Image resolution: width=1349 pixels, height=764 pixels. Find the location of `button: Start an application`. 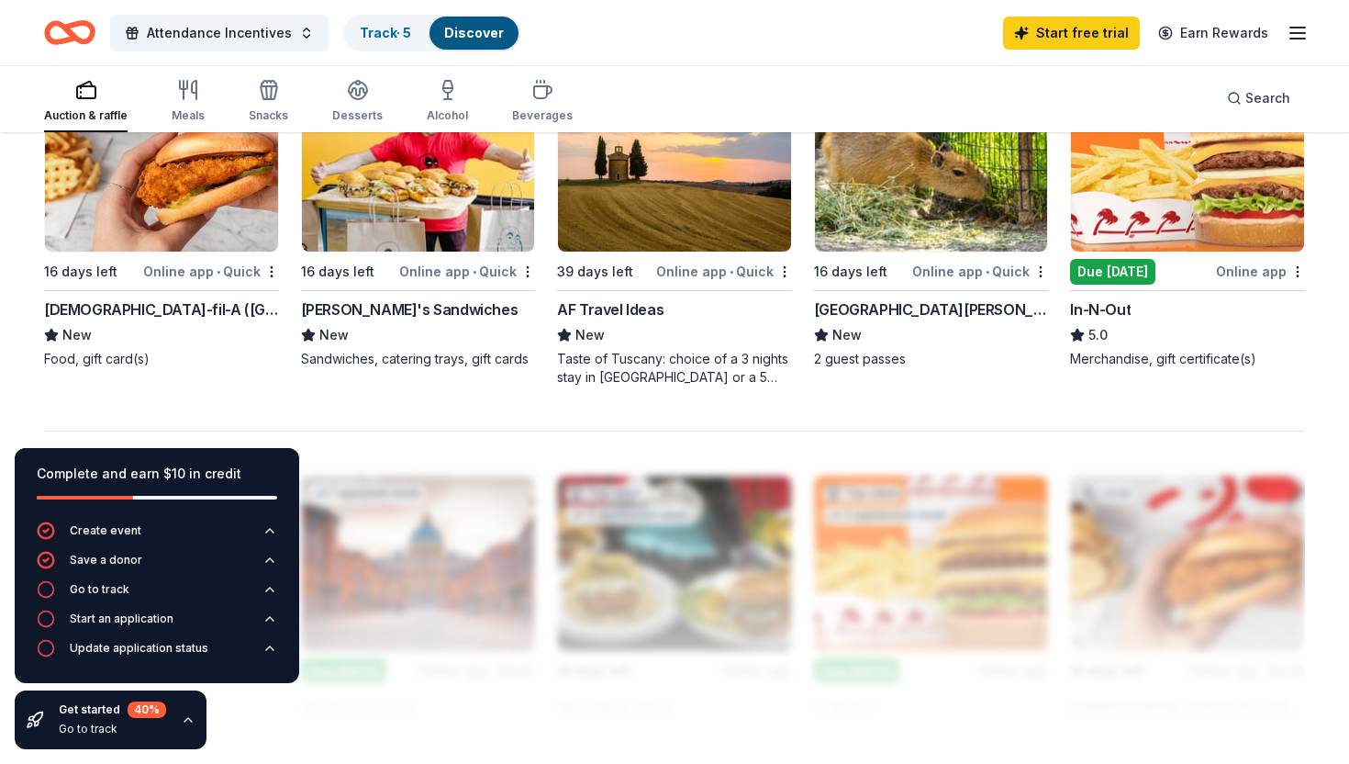

button: Start an application is located at coordinates (157, 624).